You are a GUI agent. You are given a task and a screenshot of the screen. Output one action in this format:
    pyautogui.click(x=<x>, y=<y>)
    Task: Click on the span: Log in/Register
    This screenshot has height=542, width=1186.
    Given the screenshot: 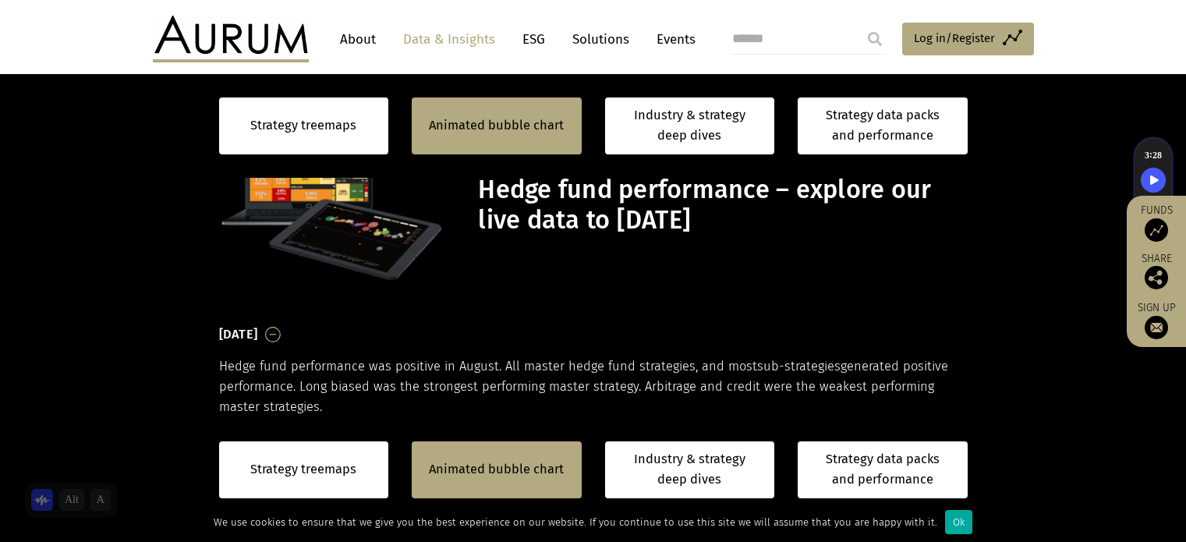 What is the action you would take?
    pyautogui.click(x=955, y=38)
    